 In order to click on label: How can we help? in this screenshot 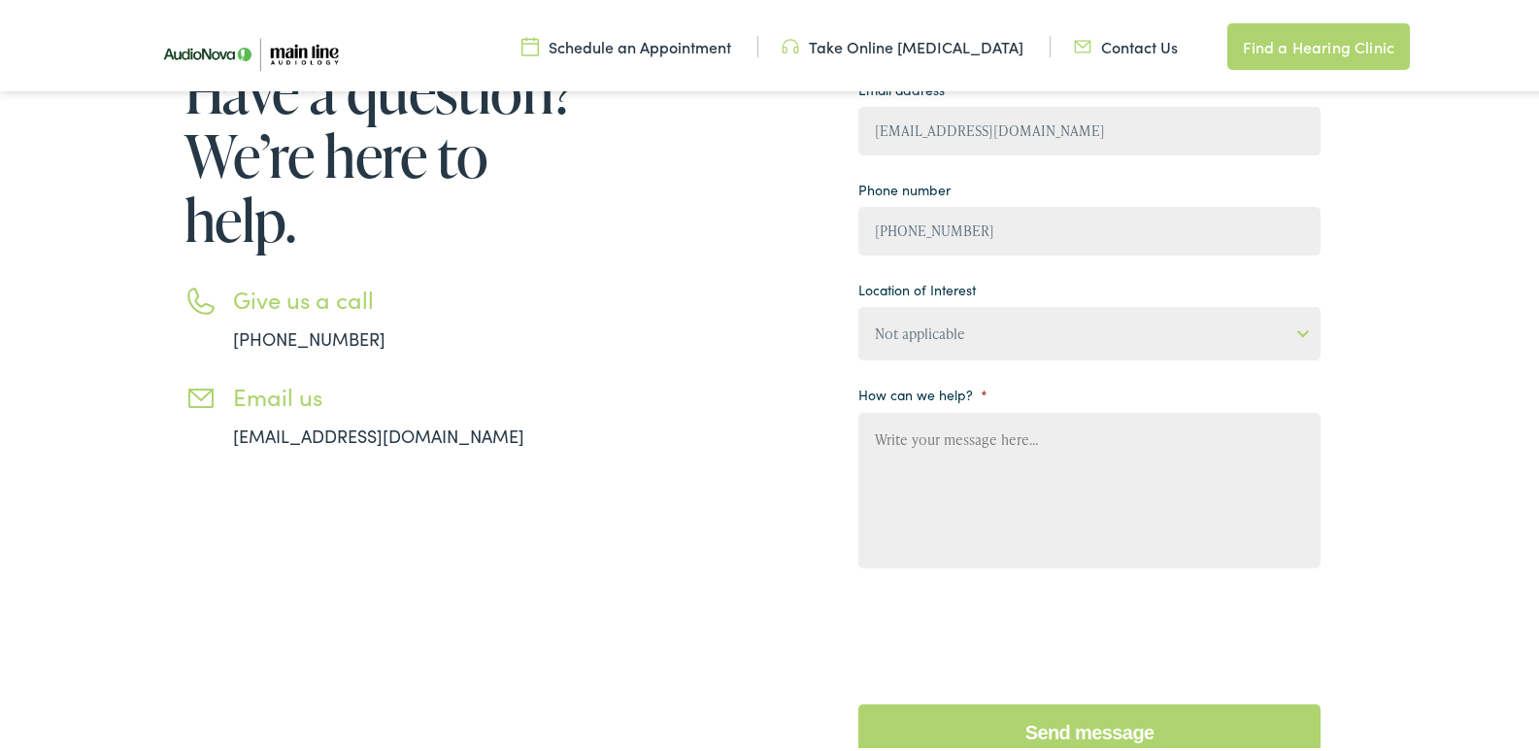, I will do `click(922, 390)`.